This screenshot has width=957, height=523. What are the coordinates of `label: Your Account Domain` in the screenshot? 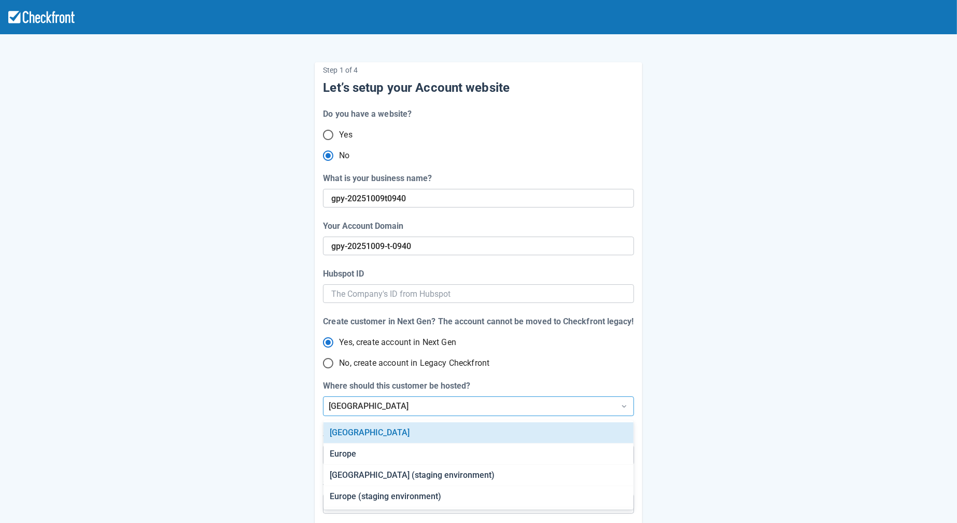 It's located at (365, 226).